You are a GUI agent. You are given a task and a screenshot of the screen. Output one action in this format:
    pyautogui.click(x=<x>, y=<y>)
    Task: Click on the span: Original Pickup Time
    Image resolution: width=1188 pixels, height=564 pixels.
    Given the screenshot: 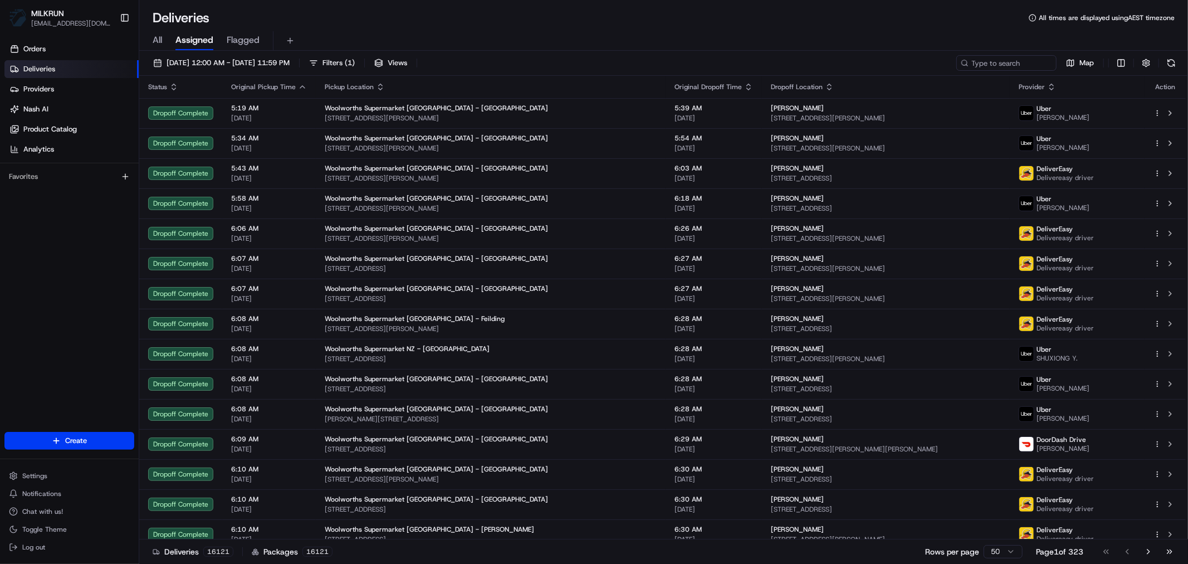 What is the action you would take?
    pyautogui.click(x=264, y=87)
    